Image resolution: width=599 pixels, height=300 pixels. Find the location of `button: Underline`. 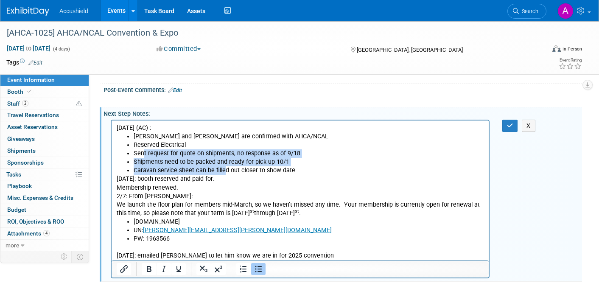

button: Underline is located at coordinates (179, 269).